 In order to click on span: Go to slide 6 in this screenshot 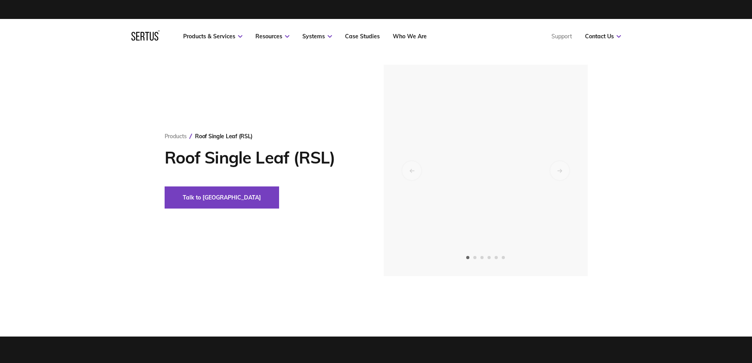, I will do `click(503, 257)`.